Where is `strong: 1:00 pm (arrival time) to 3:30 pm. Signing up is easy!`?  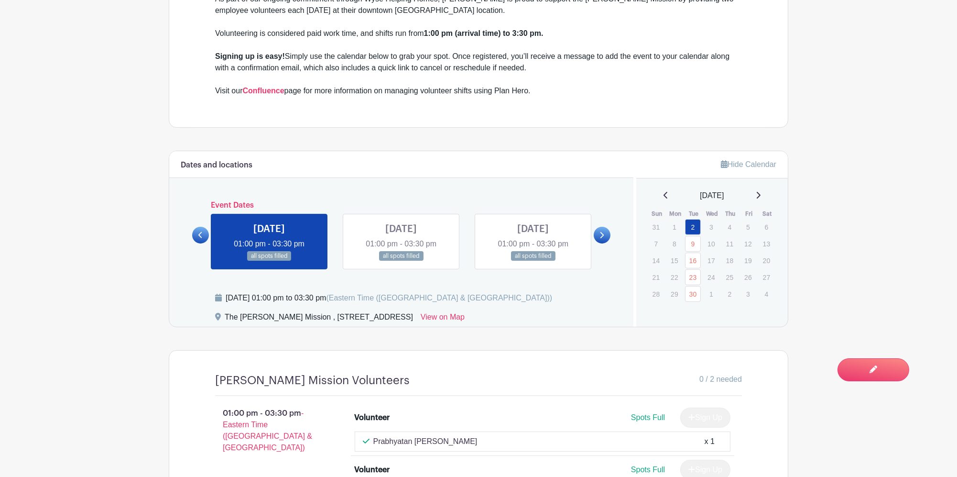 strong: 1:00 pm (arrival time) to 3:30 pm. Signing up is easy! is located at coordinates (379, 44).